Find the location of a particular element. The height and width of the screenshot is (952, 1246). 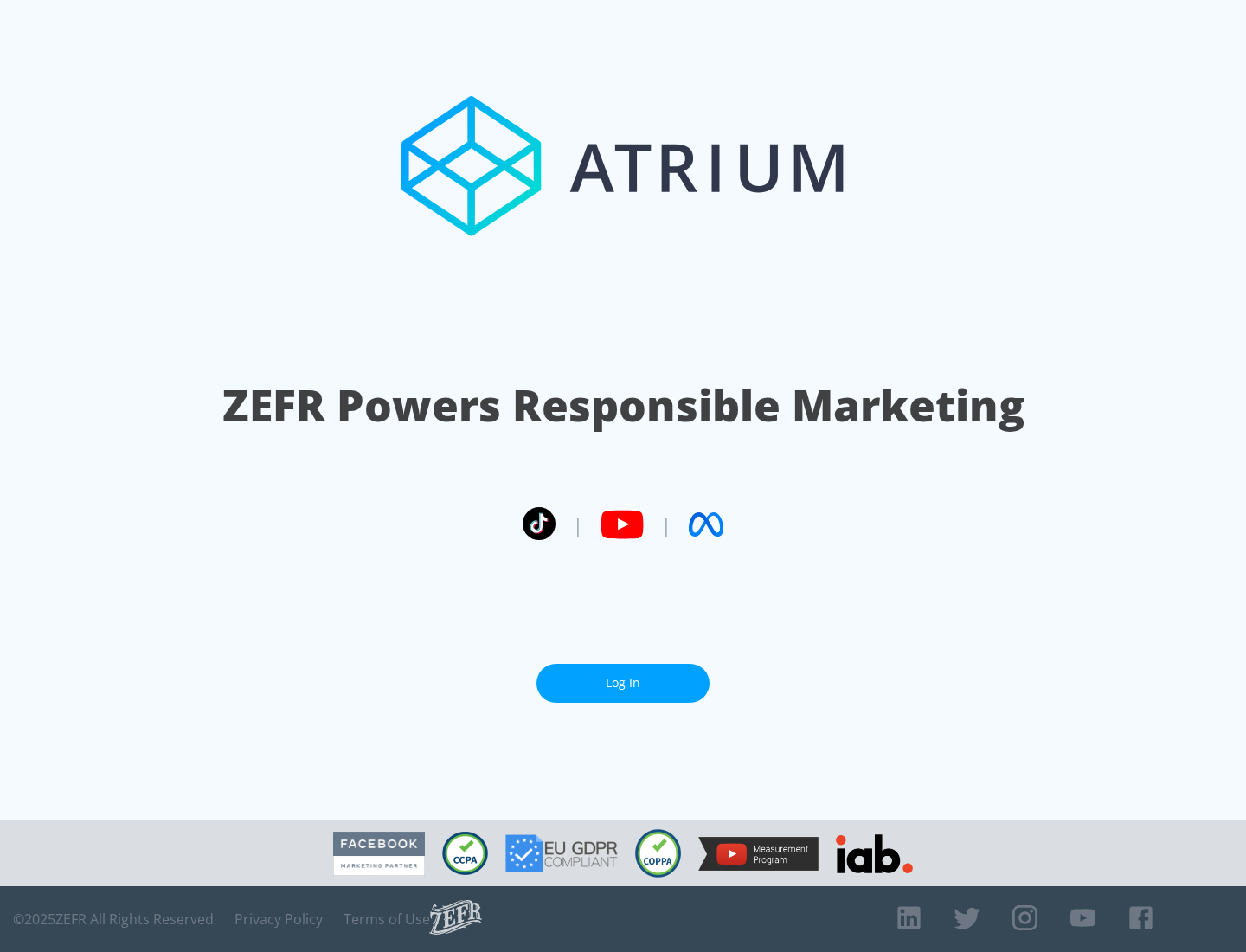

img: COPPA Compliant is located at coordinates (658, 853).